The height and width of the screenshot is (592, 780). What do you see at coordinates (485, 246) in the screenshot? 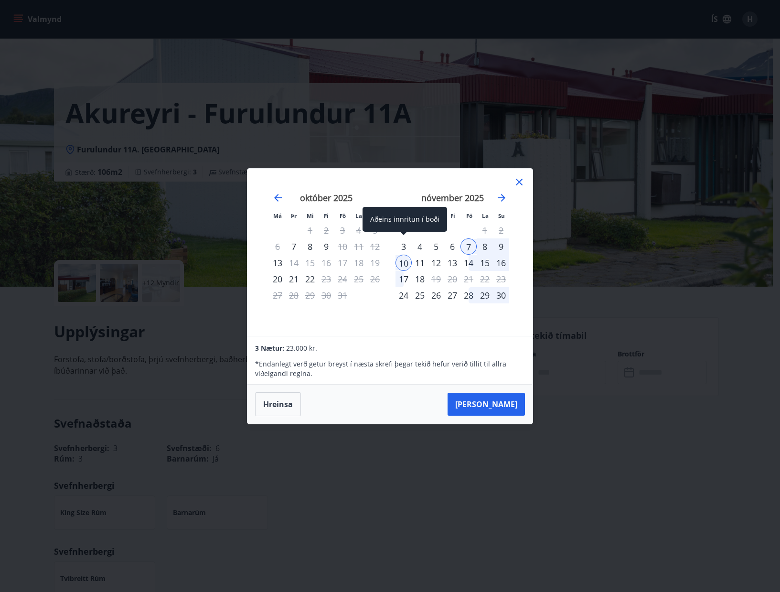
I see `td: Selected. laugardagur, 8. nóvember 2025` at bounding box center [485, 246].